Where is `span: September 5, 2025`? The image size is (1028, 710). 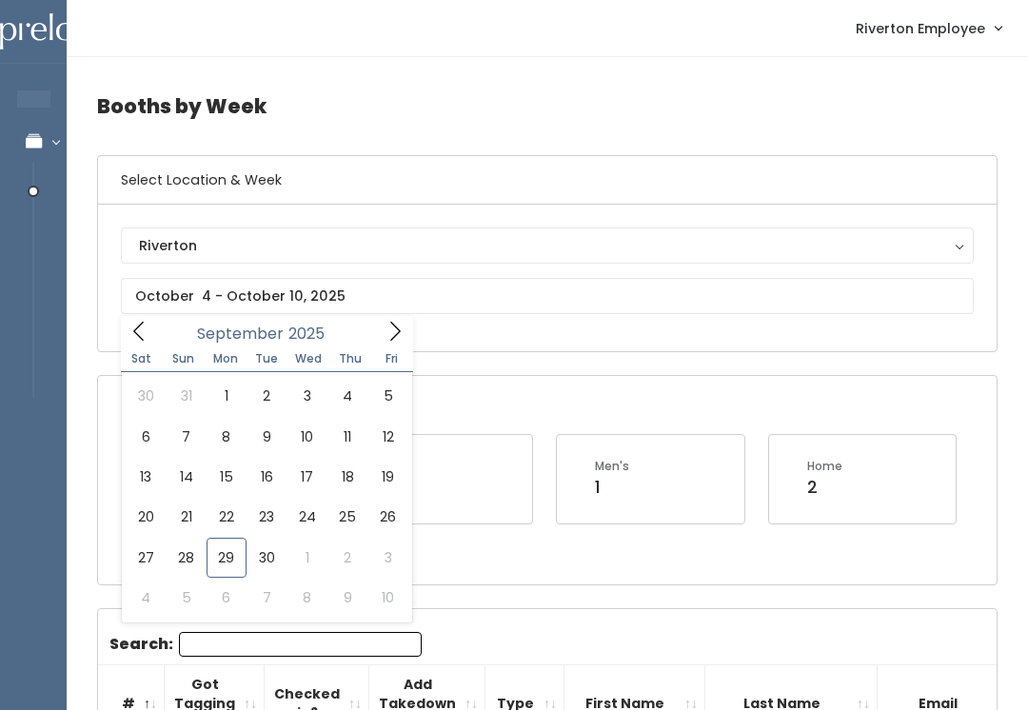
span: September 5, 2025 is located at coordinates (387, 396).